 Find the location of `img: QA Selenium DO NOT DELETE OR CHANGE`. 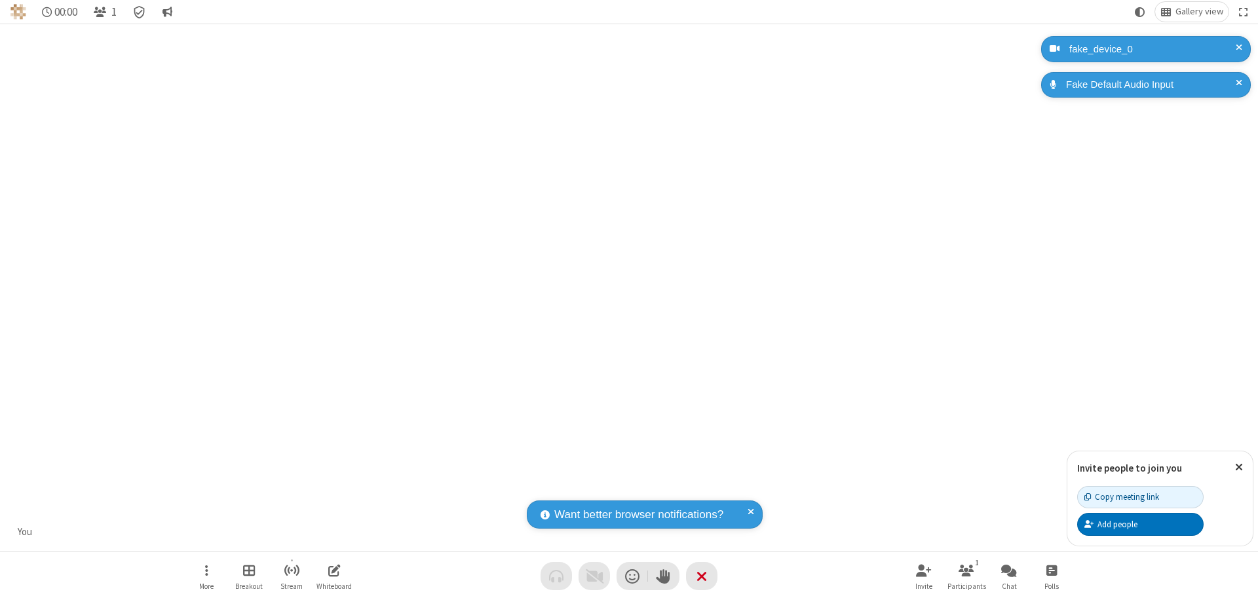

img: QA Selenium DO NOT DELETE OR CHANGE is located at coordinates (18, 12).